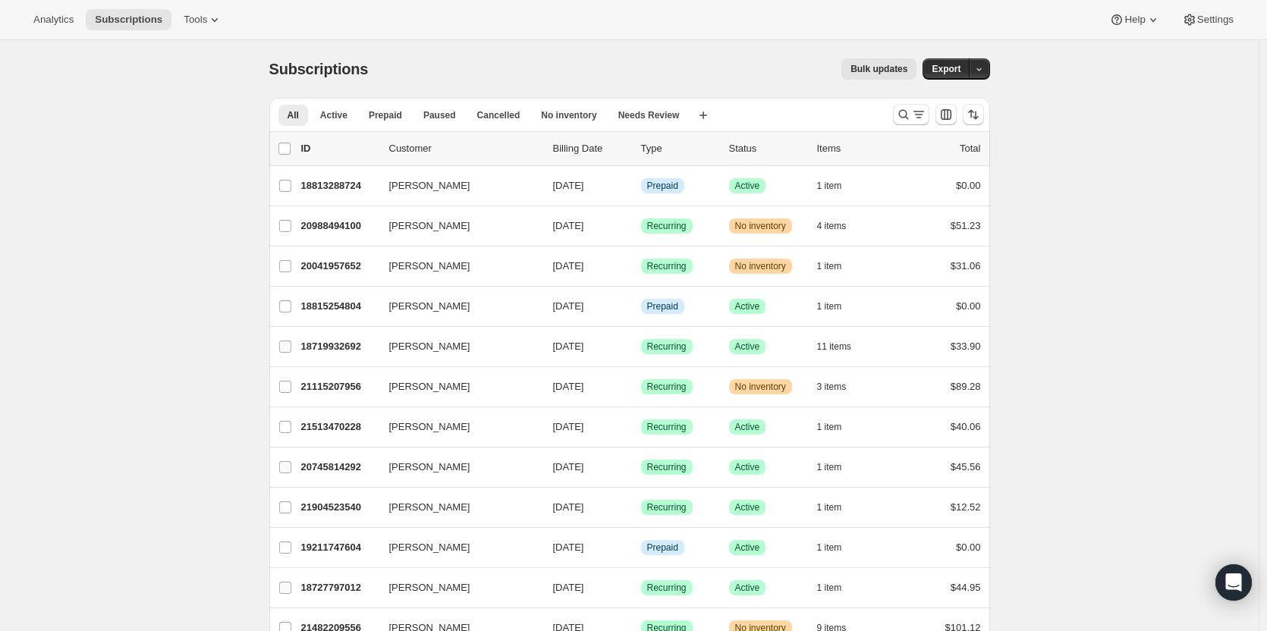  I want to click on span: Export, so click(946, 69).